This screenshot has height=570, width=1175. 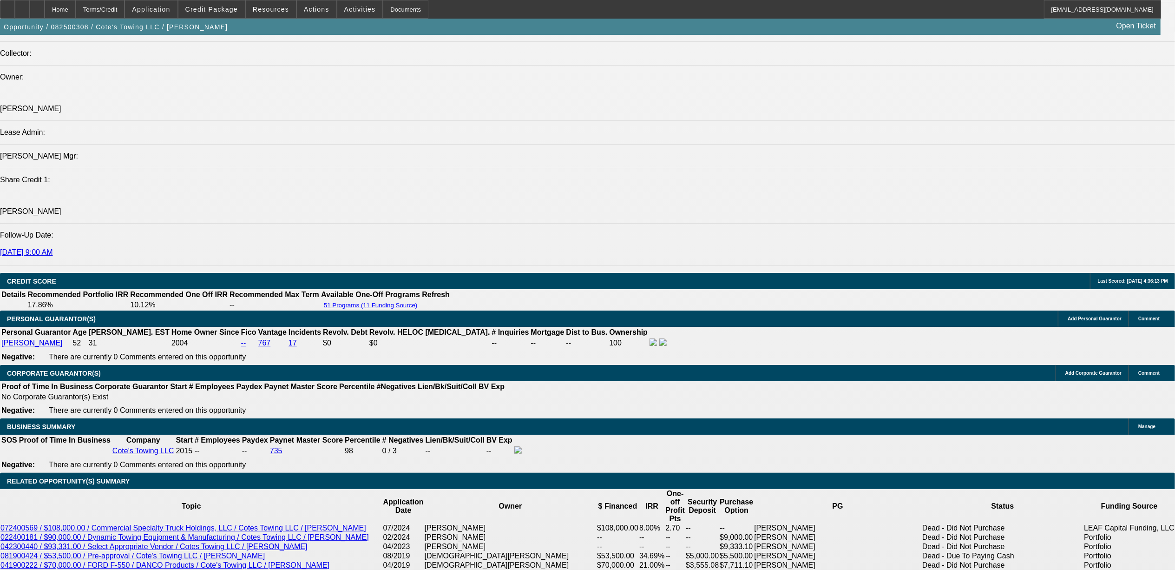 What do you see at coordinates (360, 9) in the screenshot?
I see `span: Activities` at bounding box center [360, 9].